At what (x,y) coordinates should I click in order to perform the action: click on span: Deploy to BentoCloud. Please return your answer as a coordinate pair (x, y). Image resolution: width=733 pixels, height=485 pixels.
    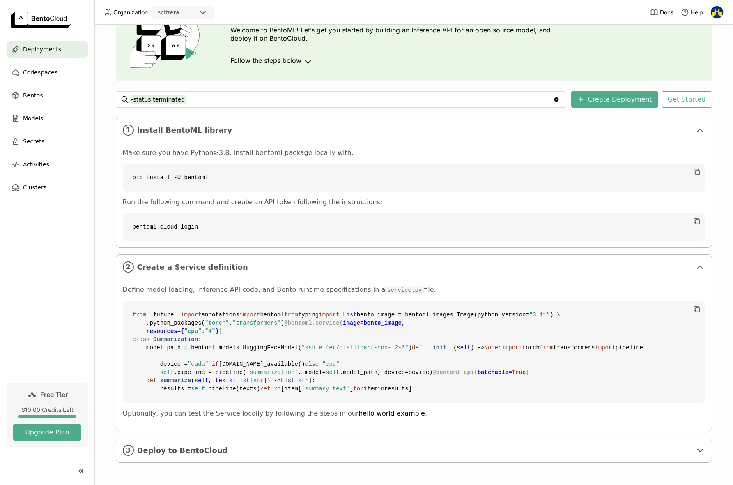
    Looking at the image, I should click on (414, 450).